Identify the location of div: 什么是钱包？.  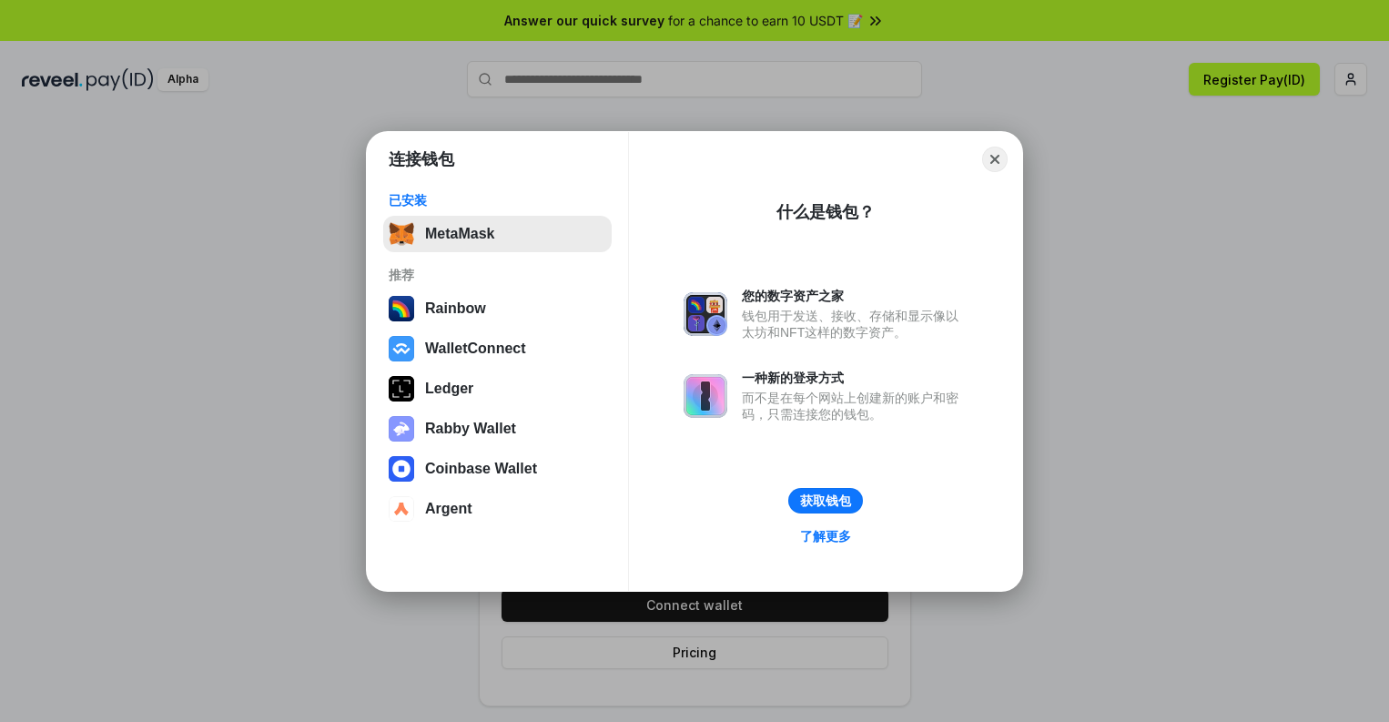
(826, 212).